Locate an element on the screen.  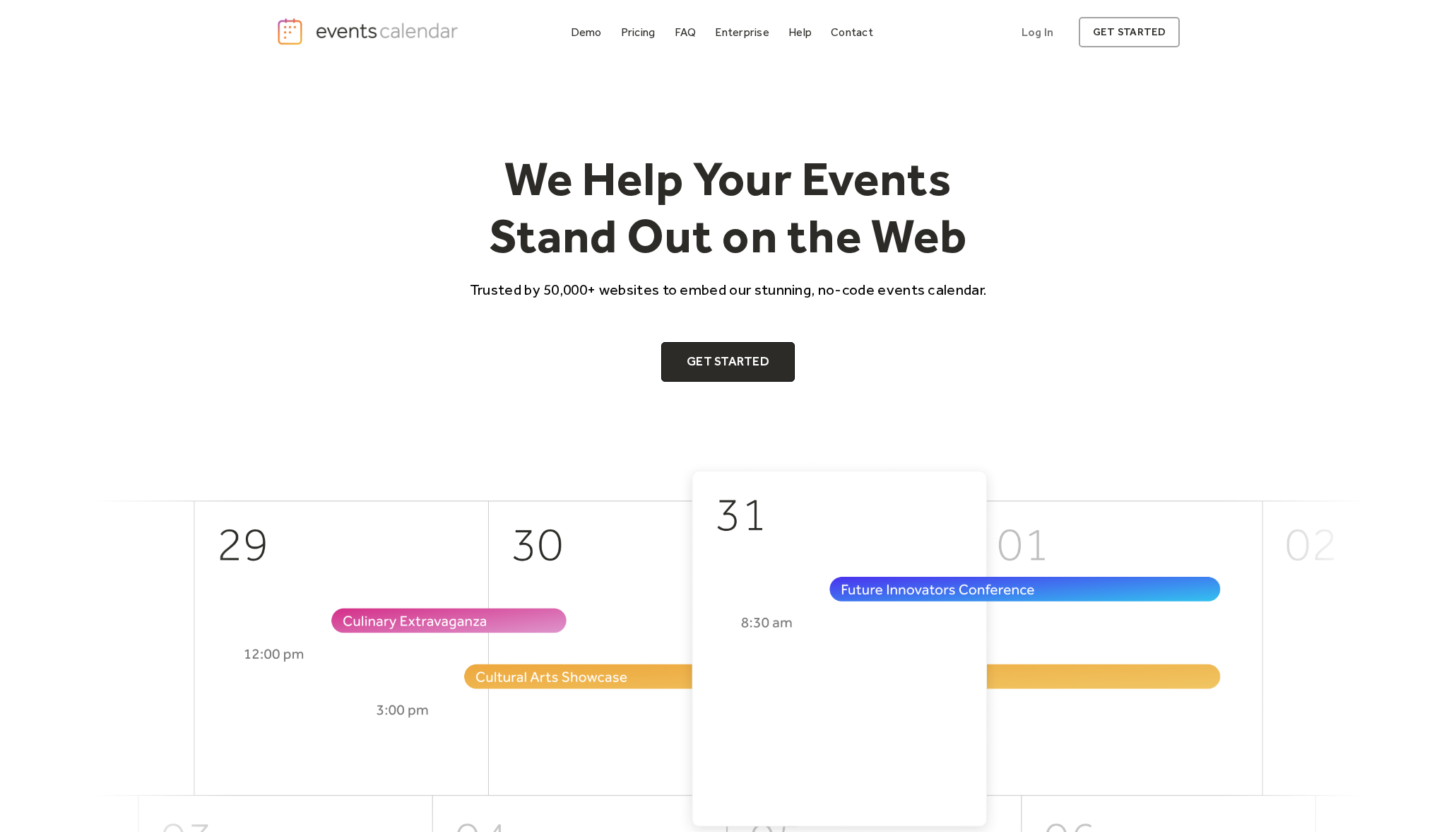
a: Log In is located at coordinates (1037, 32).